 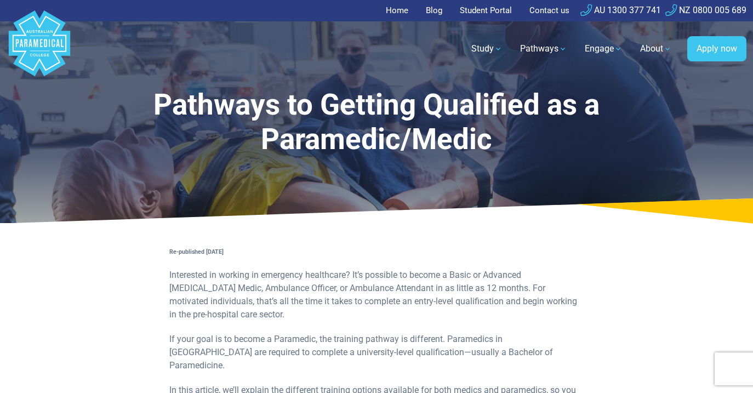 What do you see at coordinates (544, 49) in the screenshot?
I see `a: Pathways` at bounding box center [544, 49].